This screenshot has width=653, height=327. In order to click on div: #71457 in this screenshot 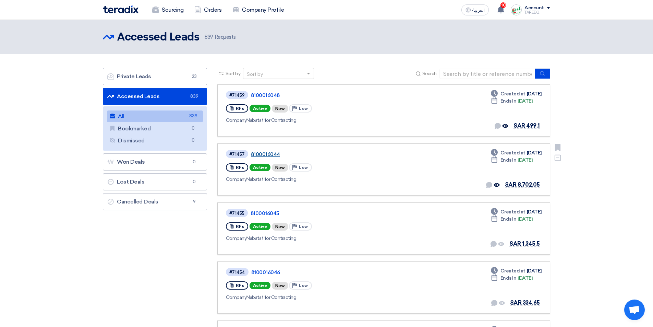, I will do `click(237, 154)`.